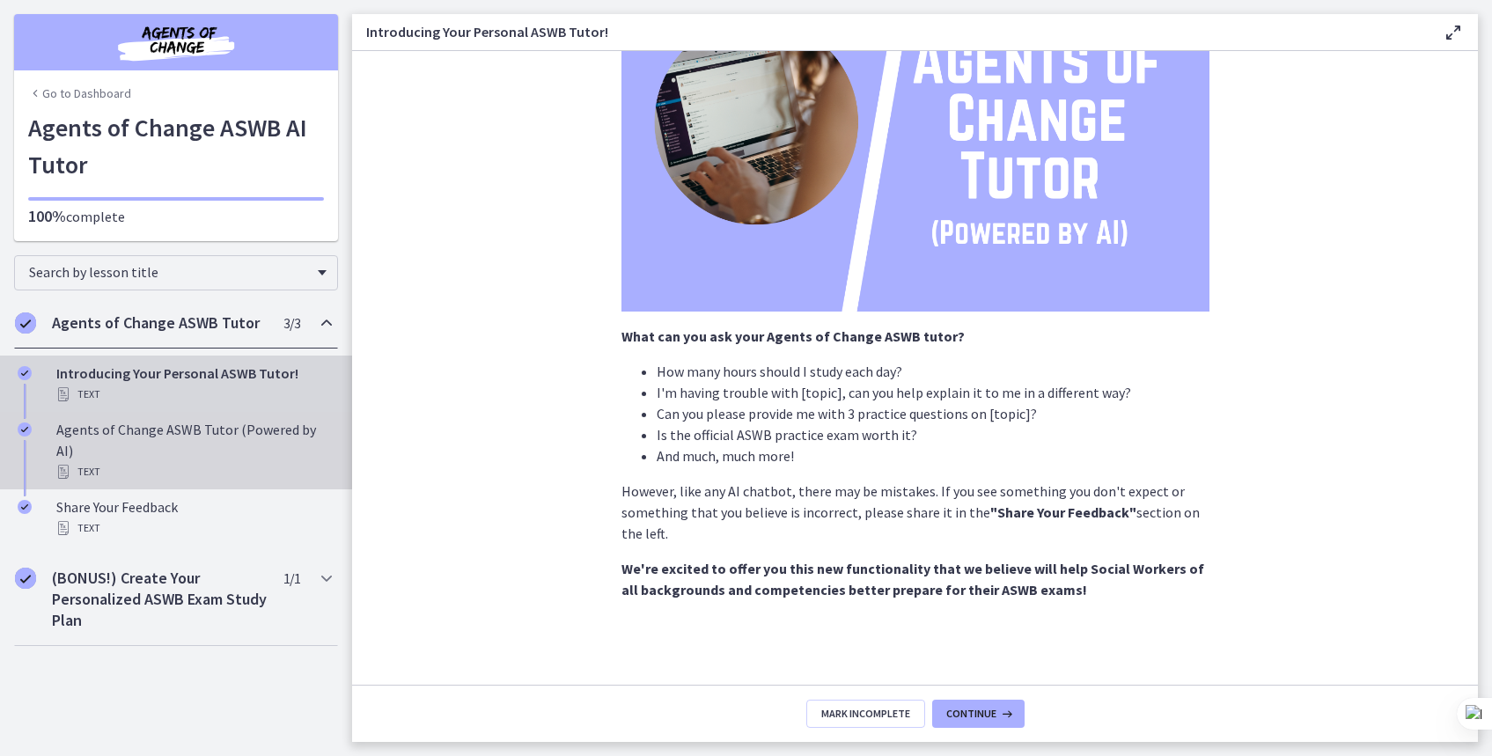  What do you see at coordinates (1064, 512) in the screenshot?
I see `strong: "Share Your Feedback"` at bounding box center [1064, 512].